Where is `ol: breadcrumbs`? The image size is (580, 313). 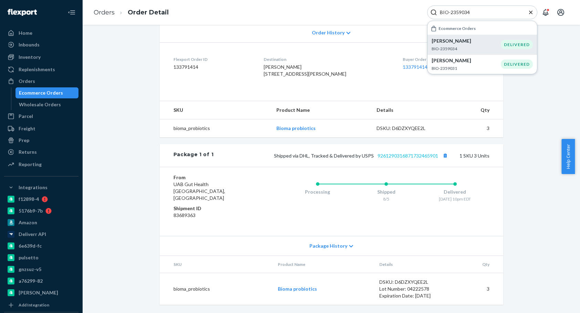 ol: breadcrumbs is located at coordinates (131, 12).